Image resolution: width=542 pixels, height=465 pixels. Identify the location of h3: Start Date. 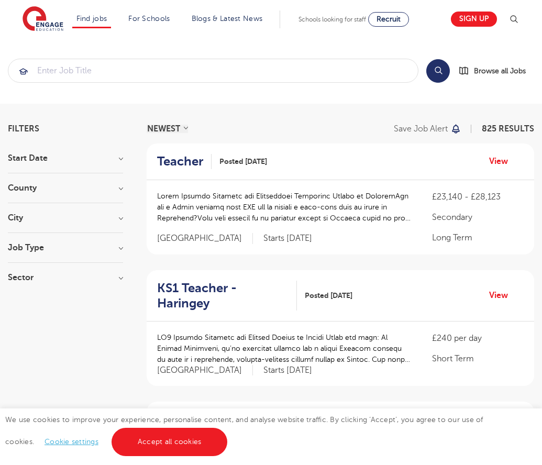
(66, 158).